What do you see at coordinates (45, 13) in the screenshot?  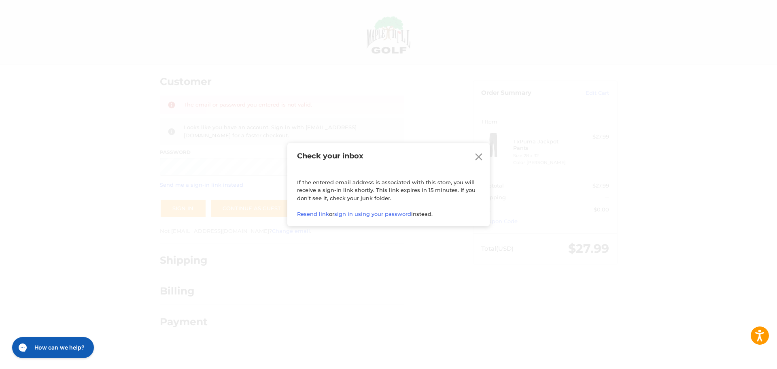 I see `button: Gorgias live chat` at bounding box center [45, 13].